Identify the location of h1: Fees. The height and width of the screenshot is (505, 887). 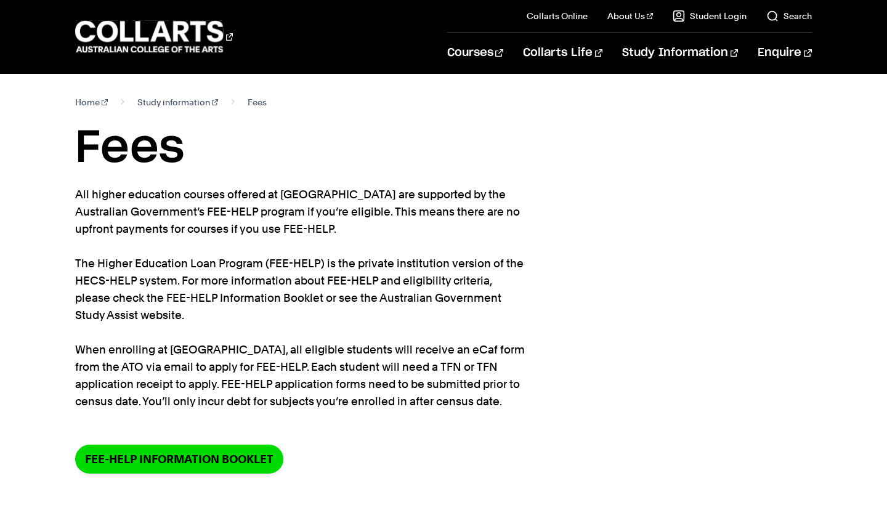
(443, 148).